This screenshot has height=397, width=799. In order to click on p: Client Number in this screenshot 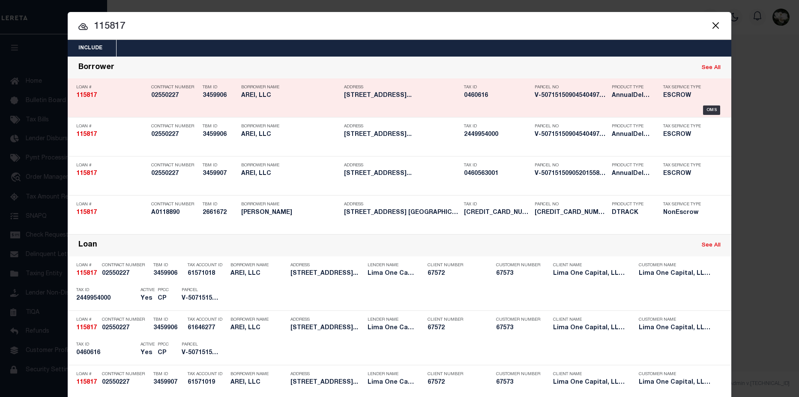, I will do `click(456, 265)`.